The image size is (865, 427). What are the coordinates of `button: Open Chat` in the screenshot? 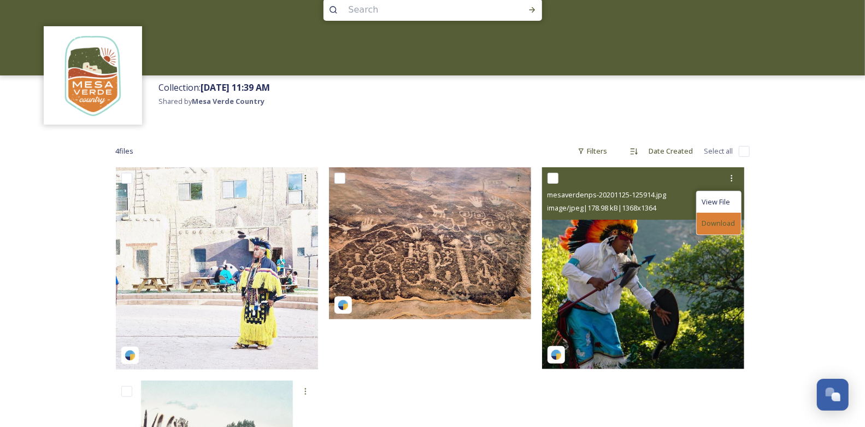 It's located at (832, 394).